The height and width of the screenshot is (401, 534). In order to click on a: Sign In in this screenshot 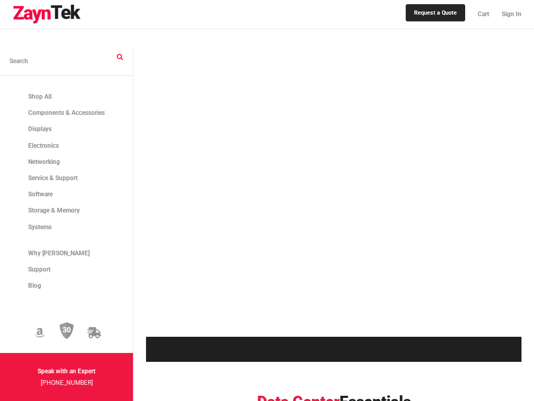, I will do `click(509, 14)`.